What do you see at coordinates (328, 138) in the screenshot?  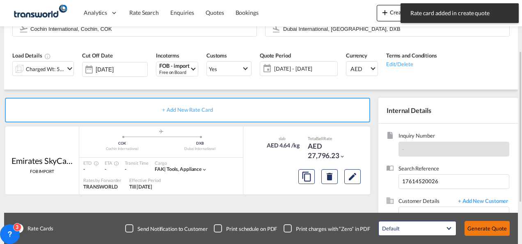 I see `div: Total Rate` at bounding box center [328, 138].